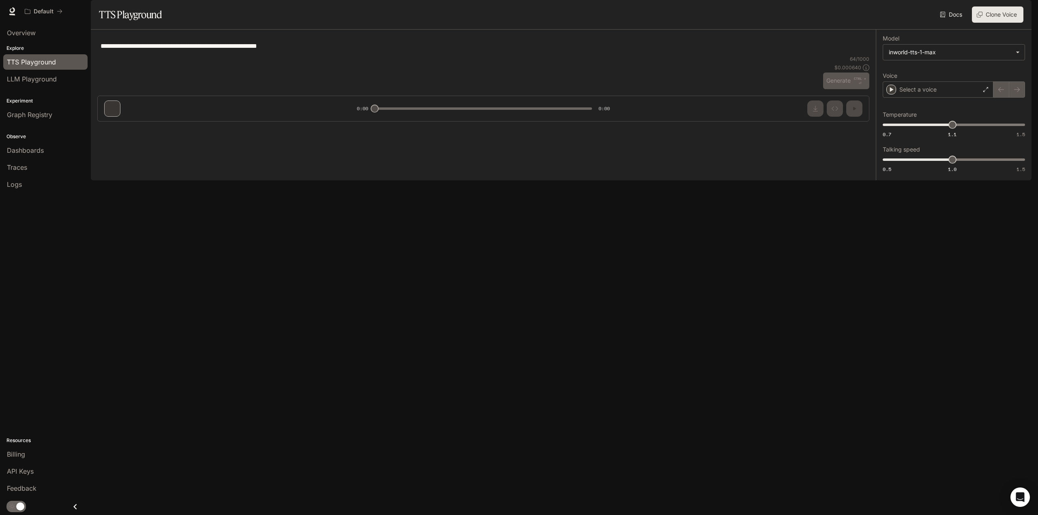 The width and height of the screenshot is (1038, 515). What do you see at coordinates (886, 169) in the screenshot?
I see `span: 0.5` at bounding box center [886, 169].